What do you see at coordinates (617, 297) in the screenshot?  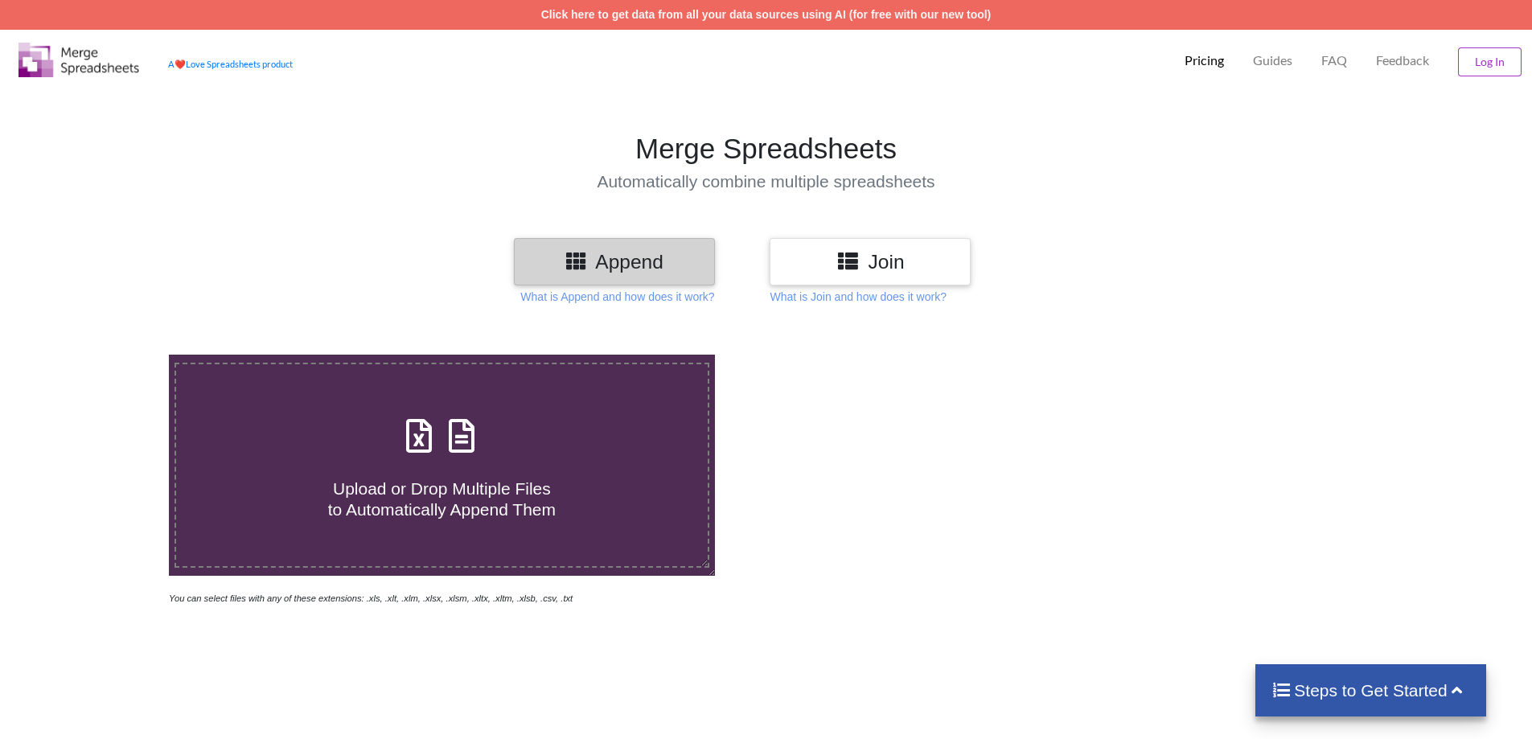 I see `p: What is Append and how does it work?` at bounding box center [617, 297].